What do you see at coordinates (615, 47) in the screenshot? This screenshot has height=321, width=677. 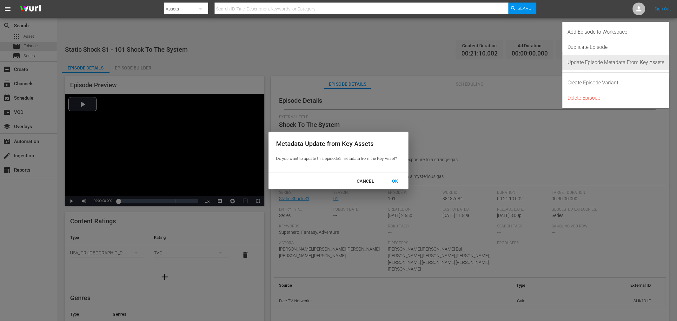 I see `div: Duplicate Episode` at bounding box center [615, 47].